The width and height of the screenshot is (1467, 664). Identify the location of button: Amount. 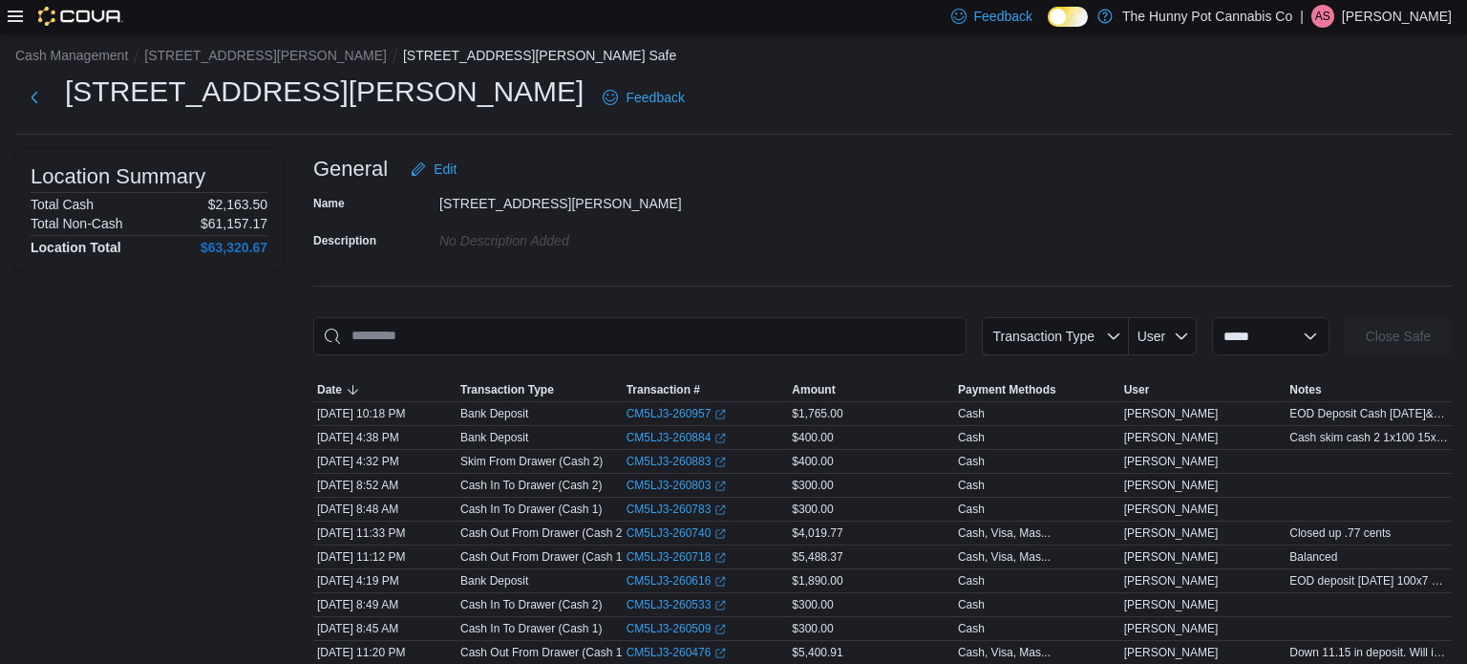
(871, 390).